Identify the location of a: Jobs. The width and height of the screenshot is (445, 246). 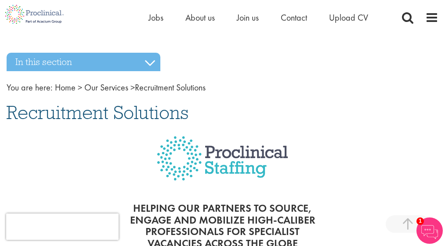
(156, 18).